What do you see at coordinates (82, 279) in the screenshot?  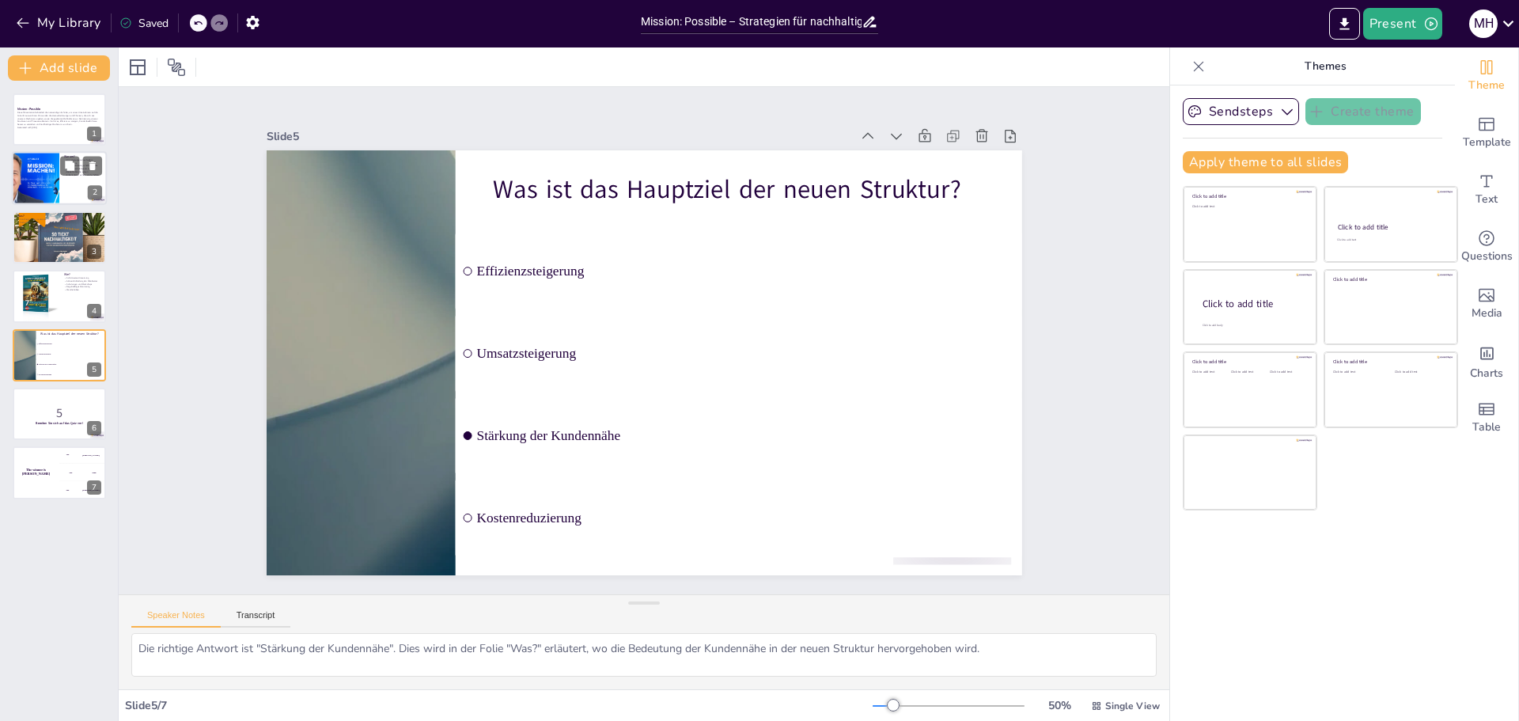 I see `p: Schrittweise Umsetzung` at bounding box center [82, 279].